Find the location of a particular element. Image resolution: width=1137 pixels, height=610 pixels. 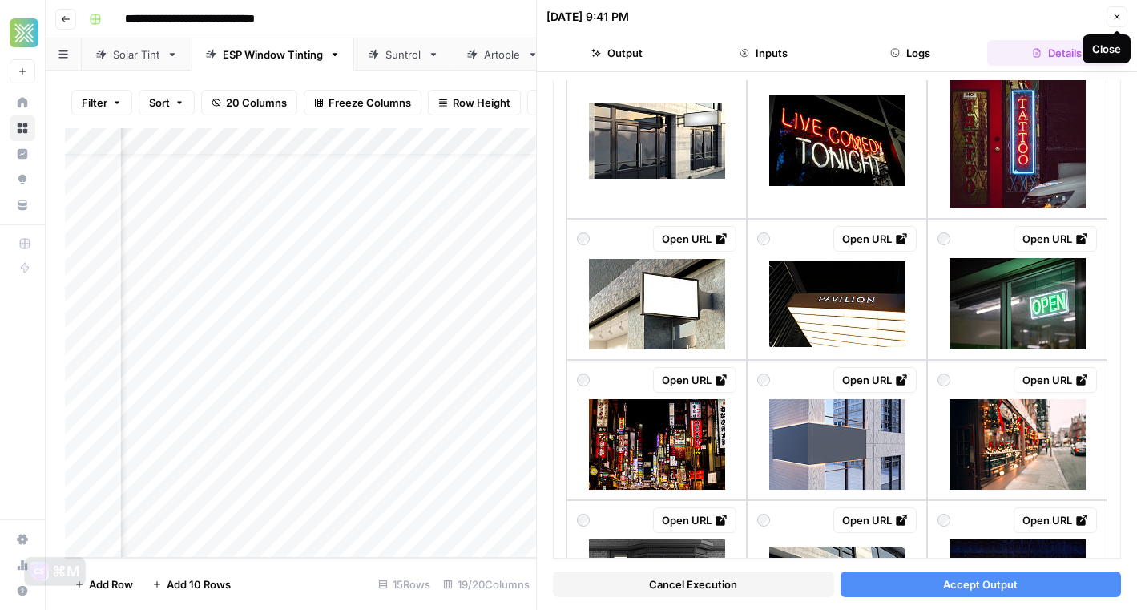

img: sign-advertising-comedy-club.jpg is located at coordinates (837, 140).